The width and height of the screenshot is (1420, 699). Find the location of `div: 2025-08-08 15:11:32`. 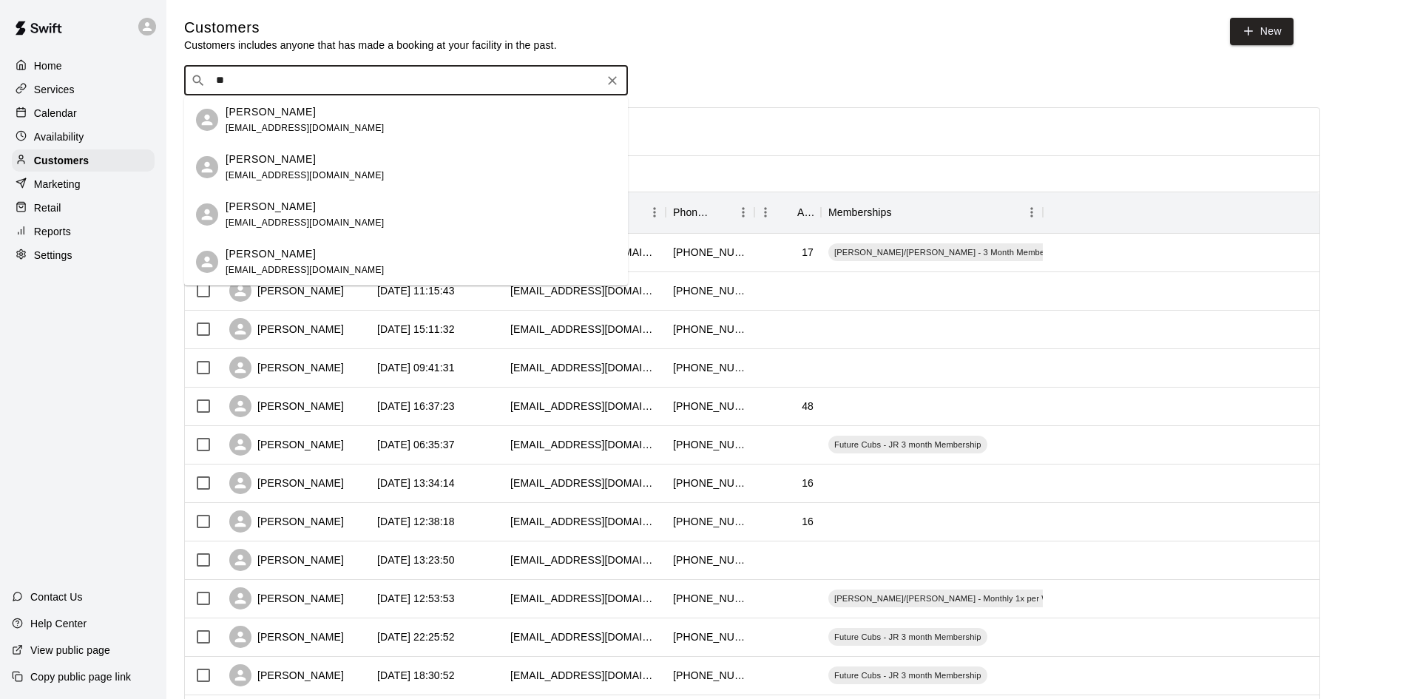

div: 2025-08-08 15:11:32 is located at coordinates (416, 329).